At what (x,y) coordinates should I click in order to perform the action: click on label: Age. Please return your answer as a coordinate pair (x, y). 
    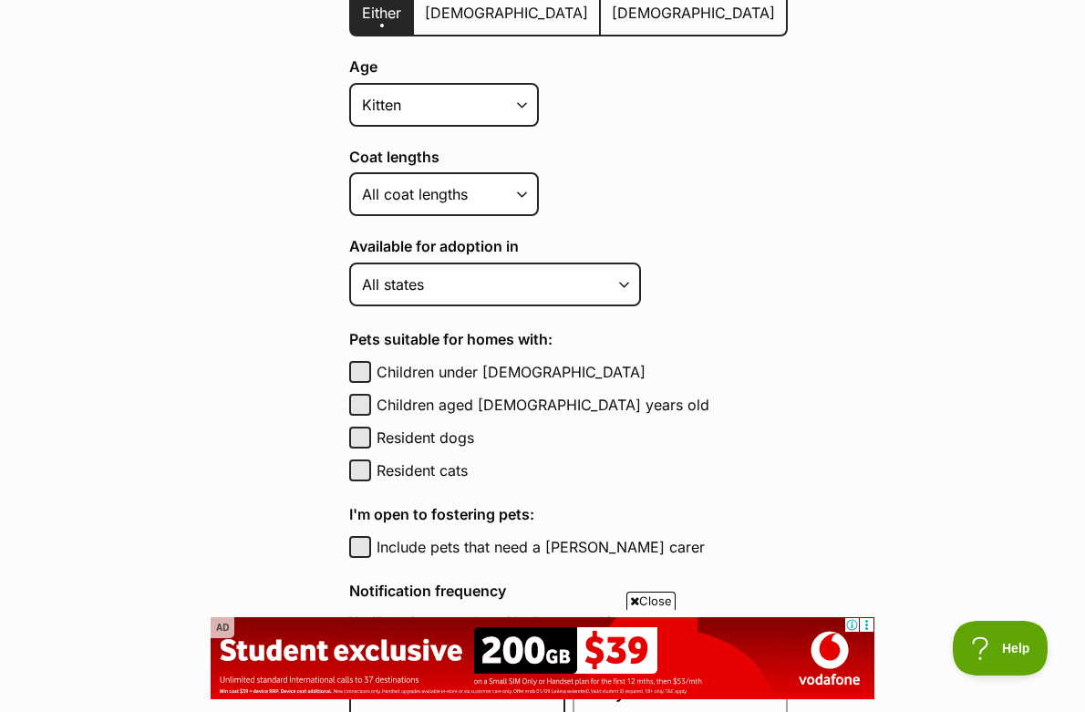
    Looking at the image, I should click on (568, 67).